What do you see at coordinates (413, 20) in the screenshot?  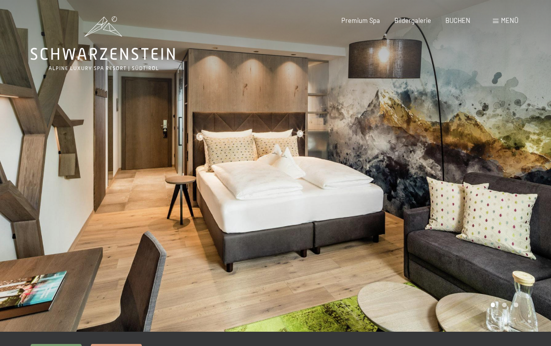 I see `span: Bildergalerie` at bounding box center [413, 20].